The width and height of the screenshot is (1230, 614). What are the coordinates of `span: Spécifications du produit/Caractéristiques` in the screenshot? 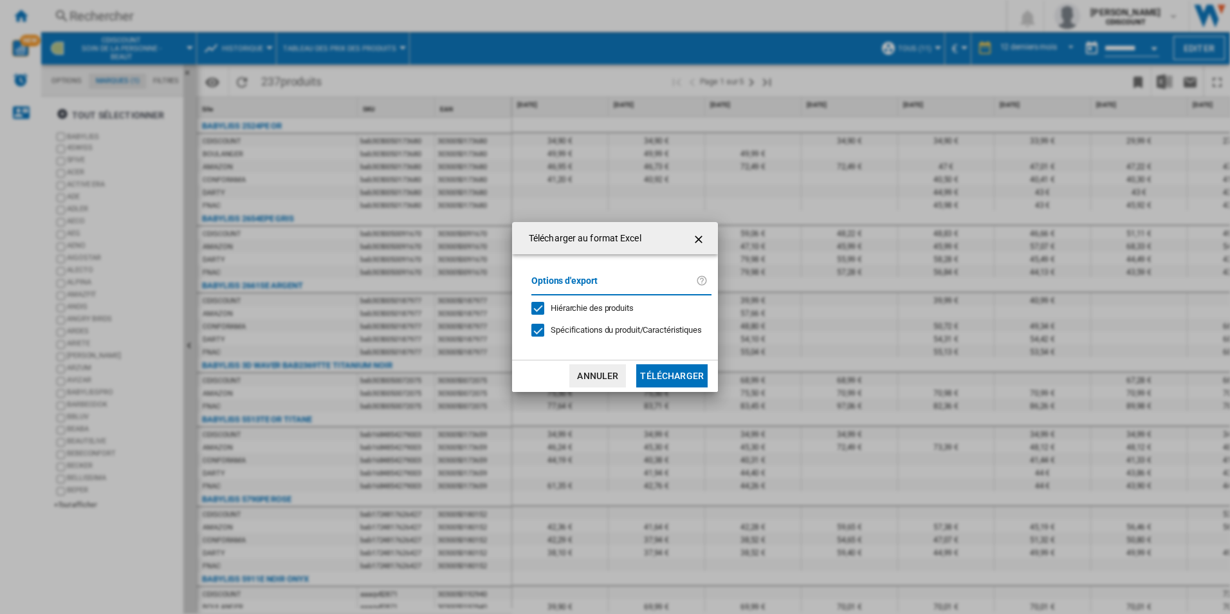 It's located at (626, 329).